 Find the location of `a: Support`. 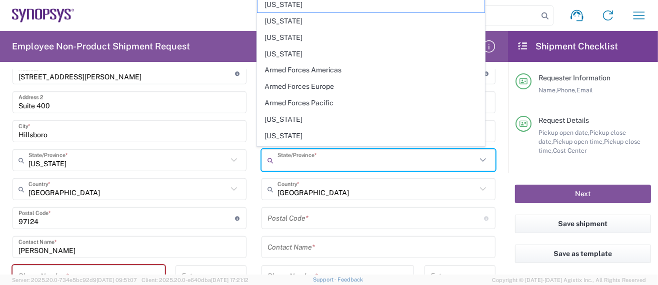

a: Support is located at coordinates (325, 280).